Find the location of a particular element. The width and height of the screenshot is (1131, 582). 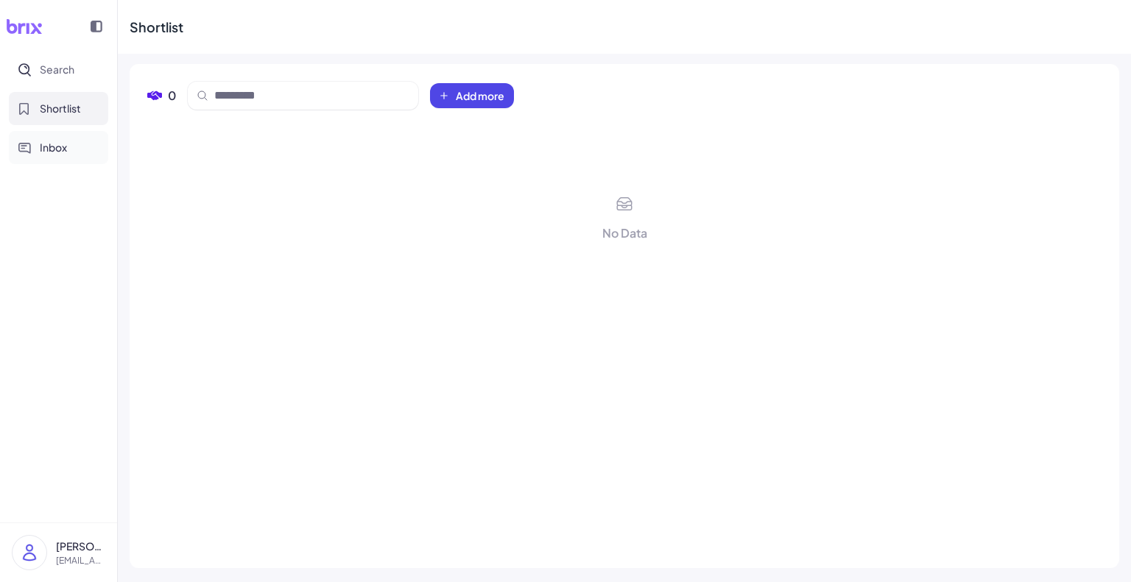

button: Inbox is located at coordinates (58, 147).